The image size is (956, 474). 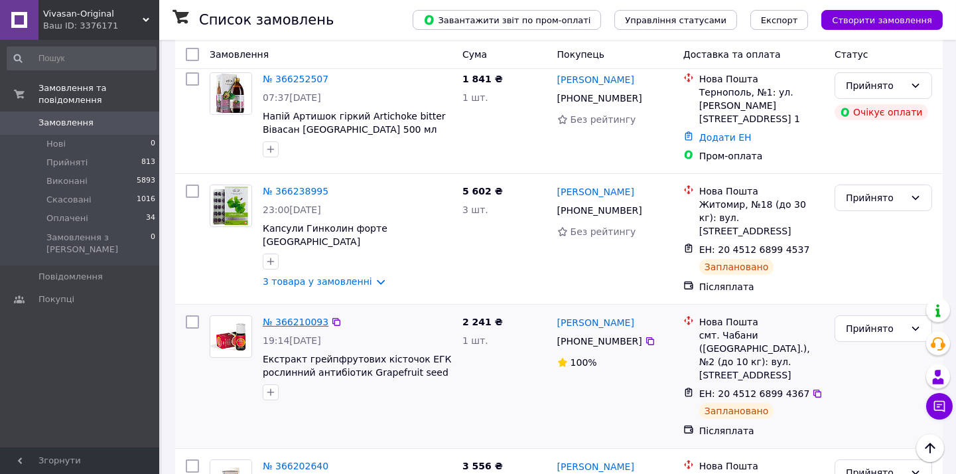 I want to click on span: ЕН: 20 4512 6899 4367, so click(x=754, y=393).